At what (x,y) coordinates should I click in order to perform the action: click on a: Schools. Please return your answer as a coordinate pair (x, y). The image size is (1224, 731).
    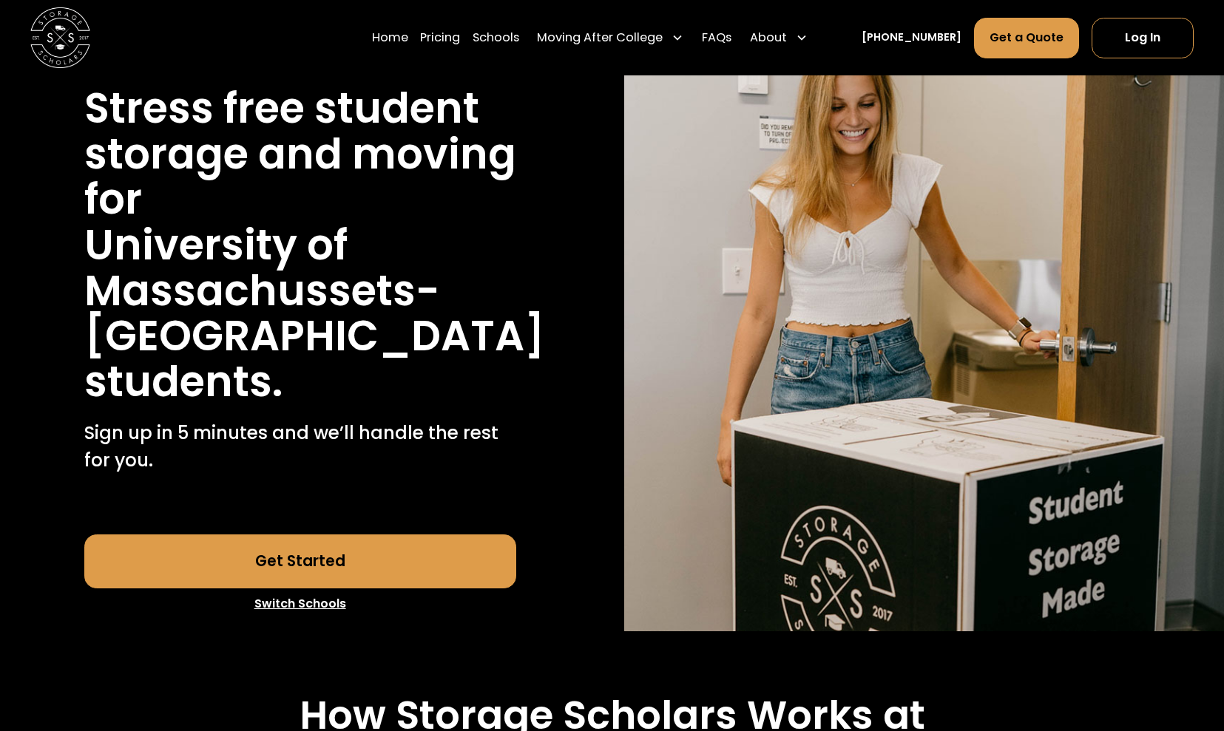
    Looking at the image, I should click on (495, 37).